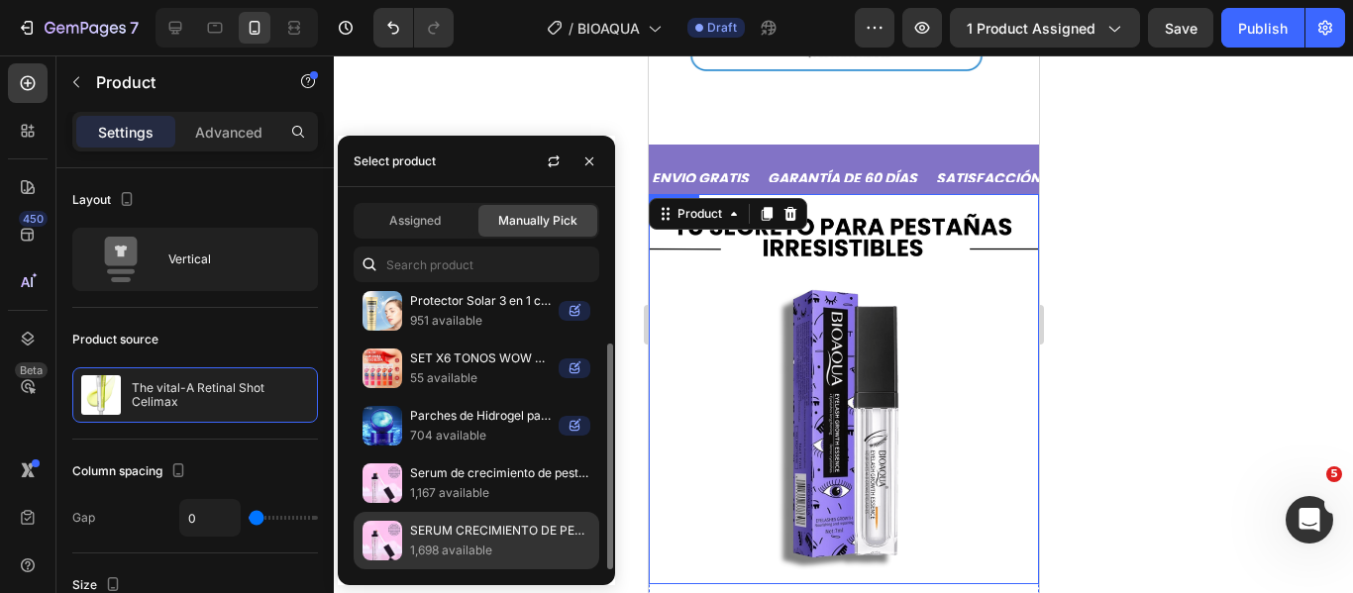 The height and width of the screenshot is (593, 1353). What do you see at coordinates (134, 28) in the screenshot?
I see `p: 7` at bounding box center [134, 28].